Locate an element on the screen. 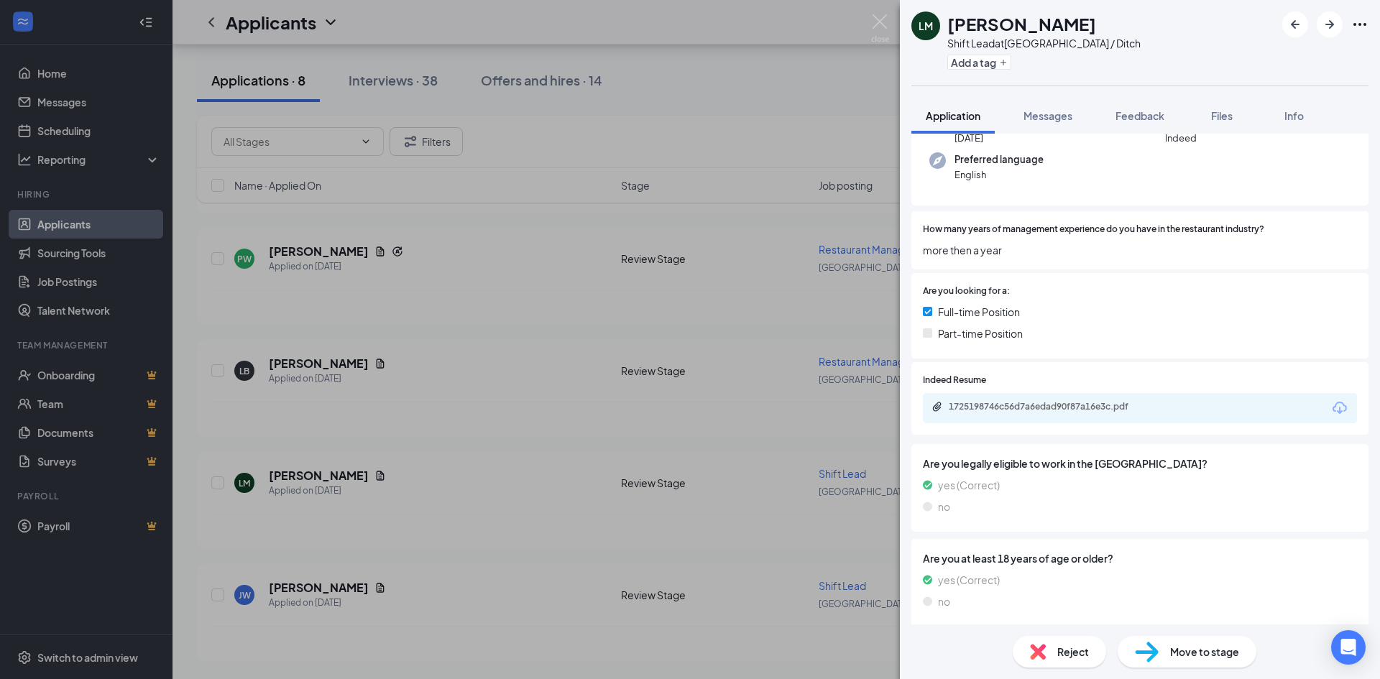  span: Application is located at coordinates (953, 116).